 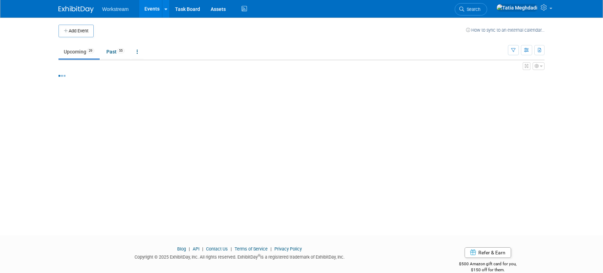 What do you see at coordinates (488, 270) in the screenshot?
I see `div: $150 off for them.` at bounding box center [488, 270].